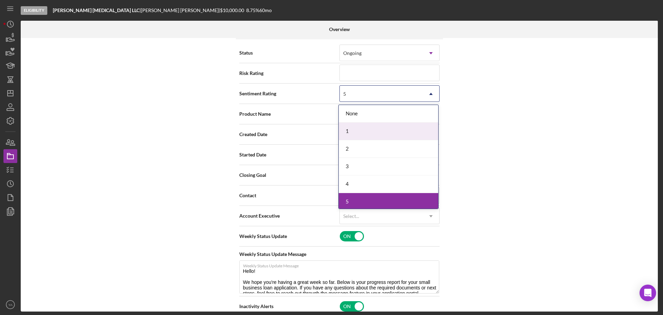  What do you see at coordinates (10, 305) in the screenshot?
I see `text: YA` at bounding box center [10, 305].